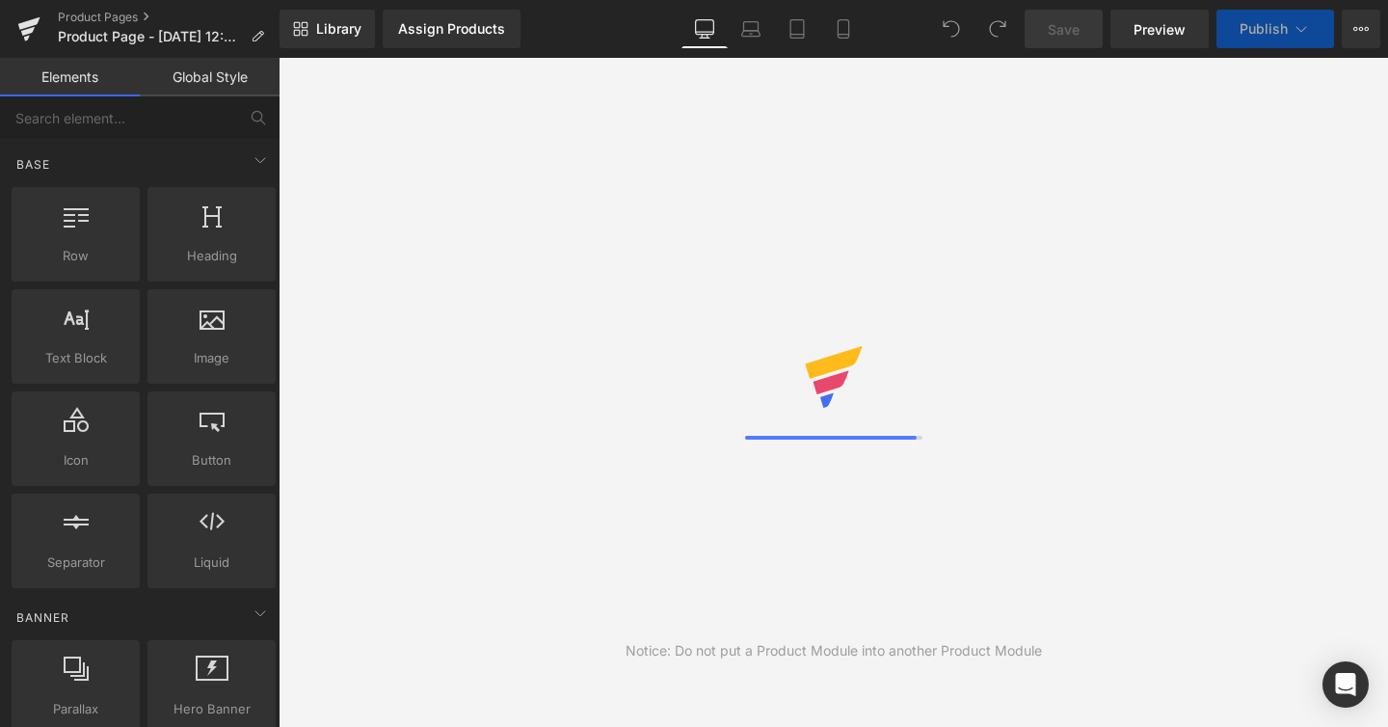  What do you see at coordinates (451, 29) in the screenshot?
I see `div: Assign Products` at bounding box center [451, 29].